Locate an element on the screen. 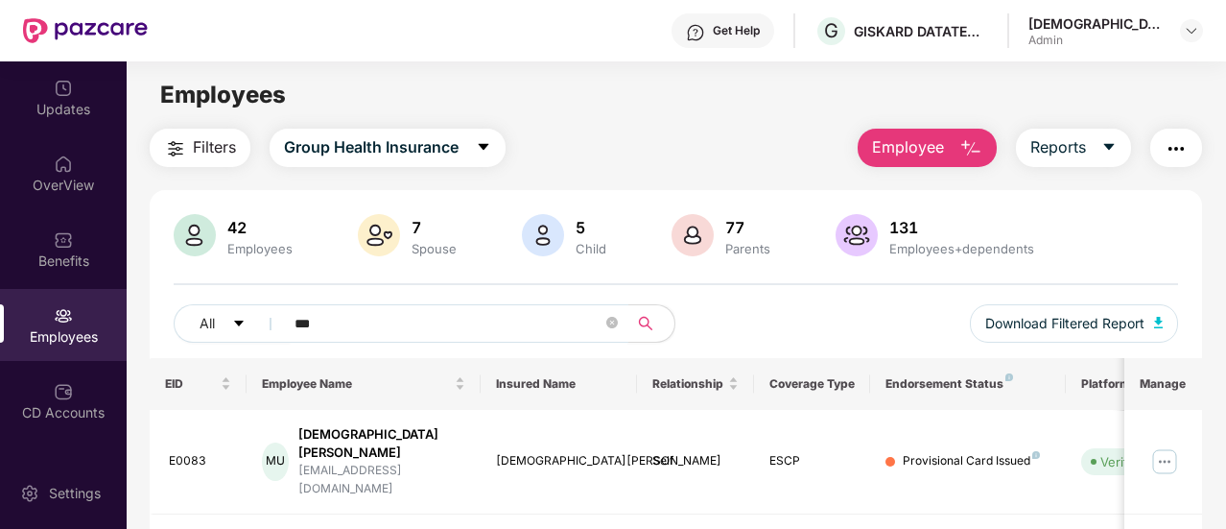 The width and height of the screenshot is (1226, 529). img: New Pazcare Logo is located at coordinates (85, 31).